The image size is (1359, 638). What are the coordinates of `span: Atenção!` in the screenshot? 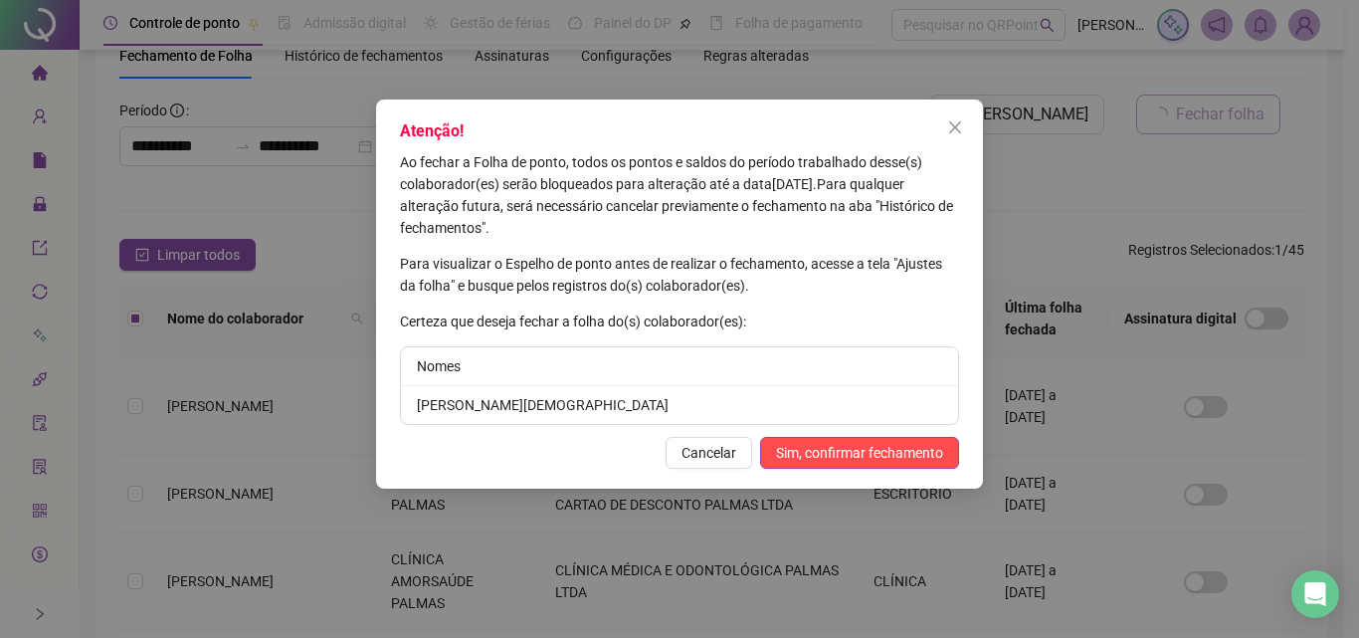 It's located at (432, 130).